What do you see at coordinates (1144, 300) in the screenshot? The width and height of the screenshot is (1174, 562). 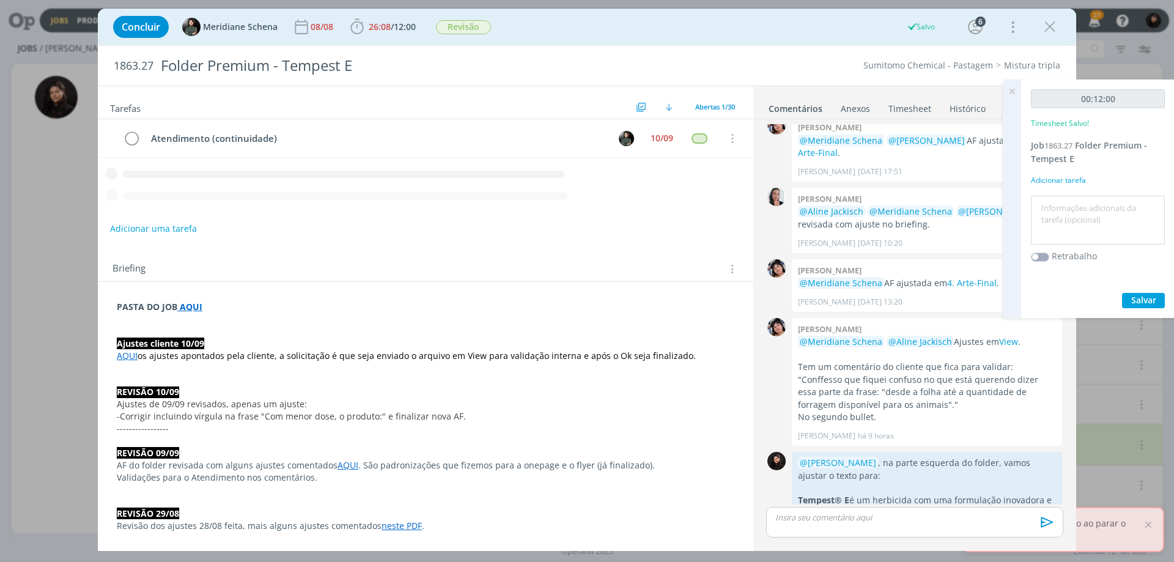 I see `button: Salvar` at bounding box center [1144, 300].